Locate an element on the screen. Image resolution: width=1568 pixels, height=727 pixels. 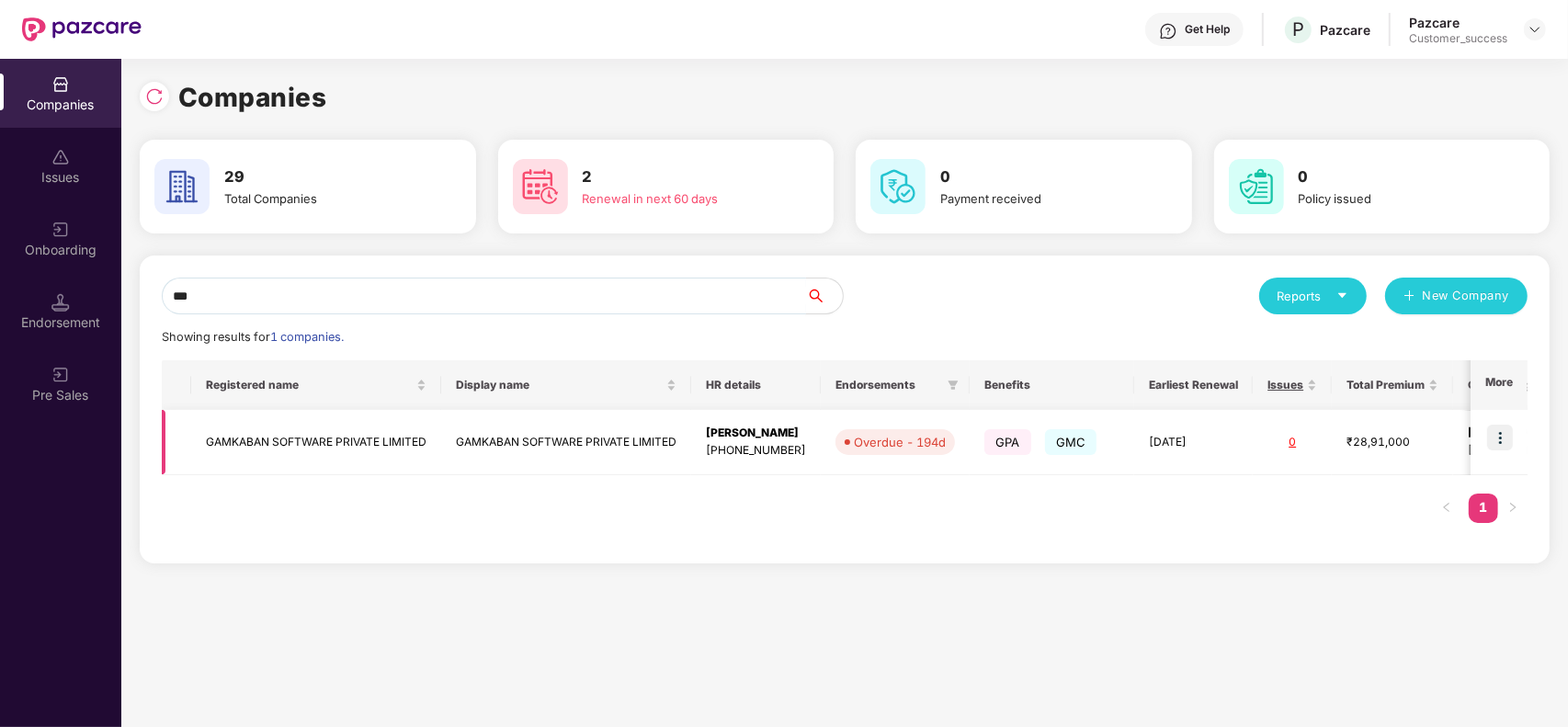
img: svg+xml;base64,PHN2ZyB3aWR0aD0iMTQuNSIgaGVpZ2h0PSIxNC41IiB2aWV3Qm94PSIwIDAgMTYgMTYiIGZpbGw9Im5vbm... is located at coordinates (61, 302).